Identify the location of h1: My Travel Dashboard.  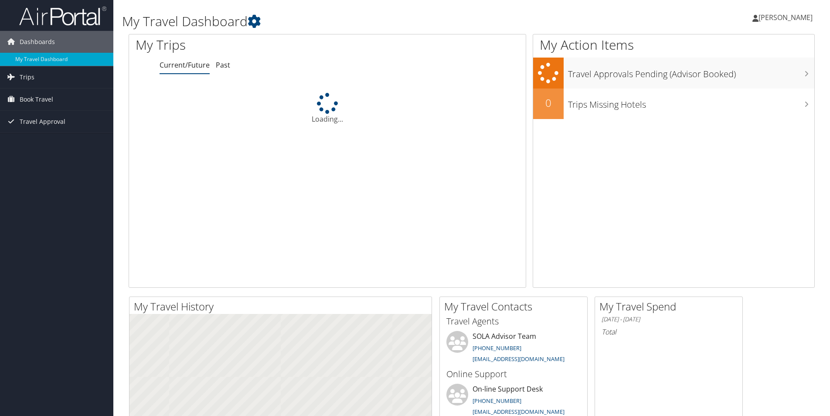
(355, 21).